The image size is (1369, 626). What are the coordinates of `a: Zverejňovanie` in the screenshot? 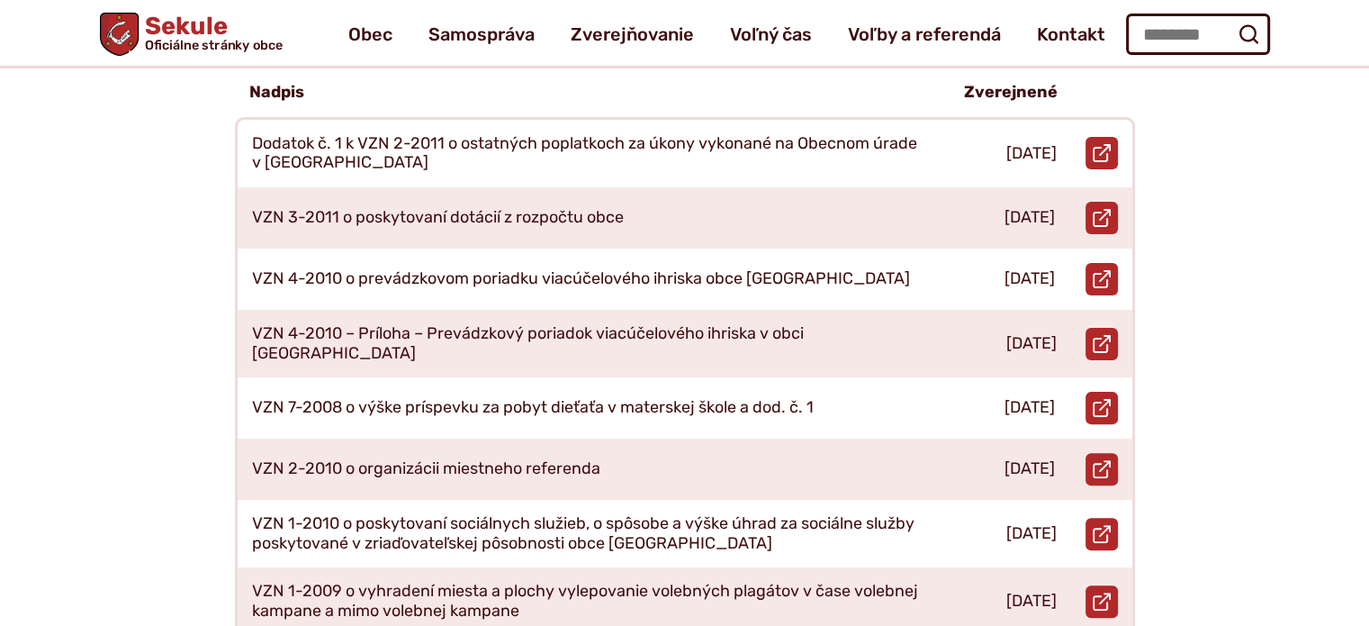 It's located at (632, 34).